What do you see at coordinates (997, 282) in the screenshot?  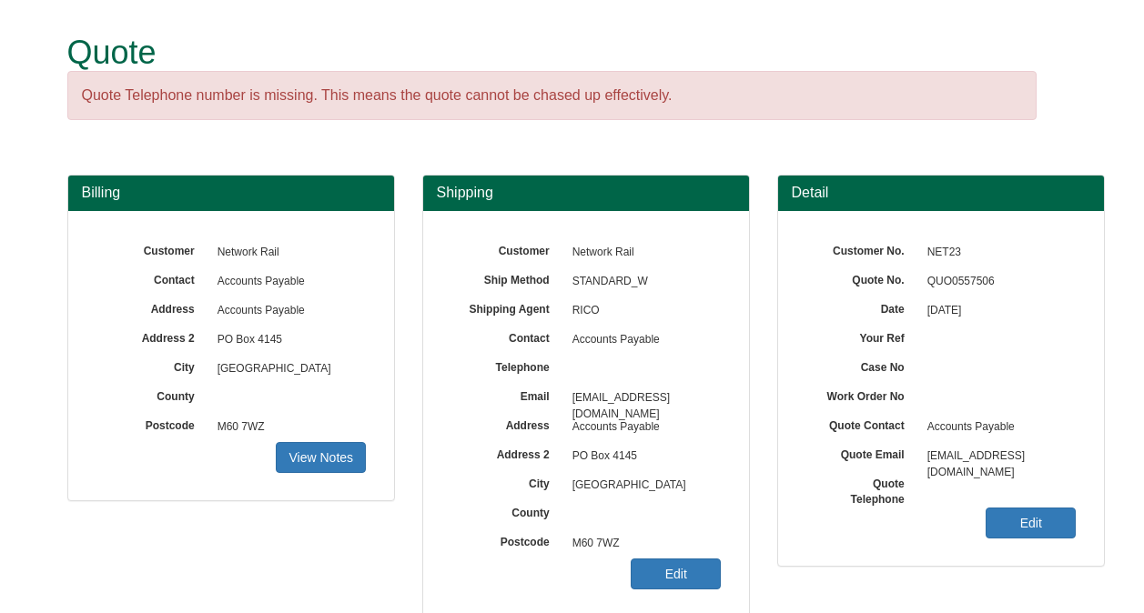 I see `span: QUO0557506` at bounding box center [997, 282].